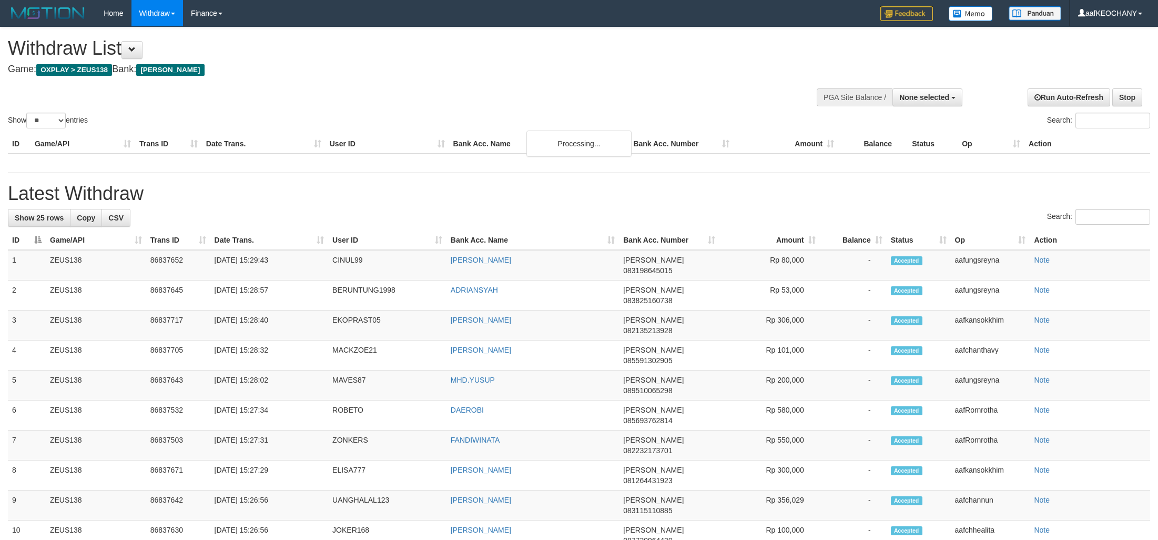 This screenshot has width=1158, height=540. I want to click on td: 8, so click(27, 475).